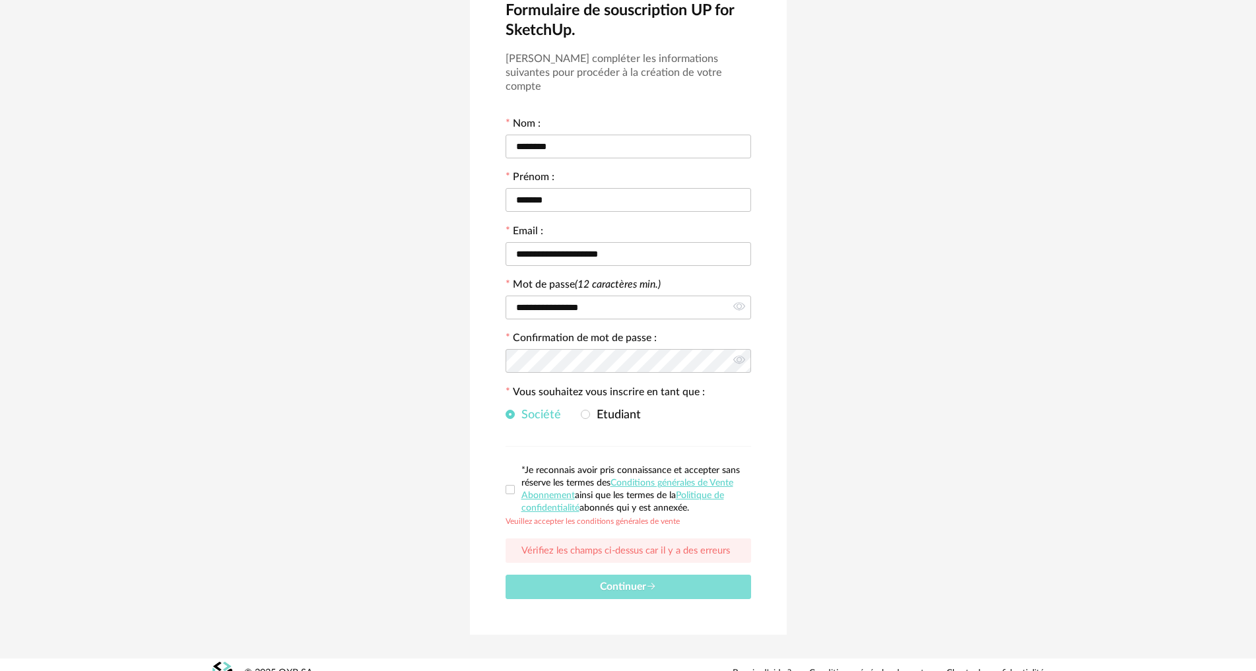  I want to click on label: Nom :, so click(523, 125).